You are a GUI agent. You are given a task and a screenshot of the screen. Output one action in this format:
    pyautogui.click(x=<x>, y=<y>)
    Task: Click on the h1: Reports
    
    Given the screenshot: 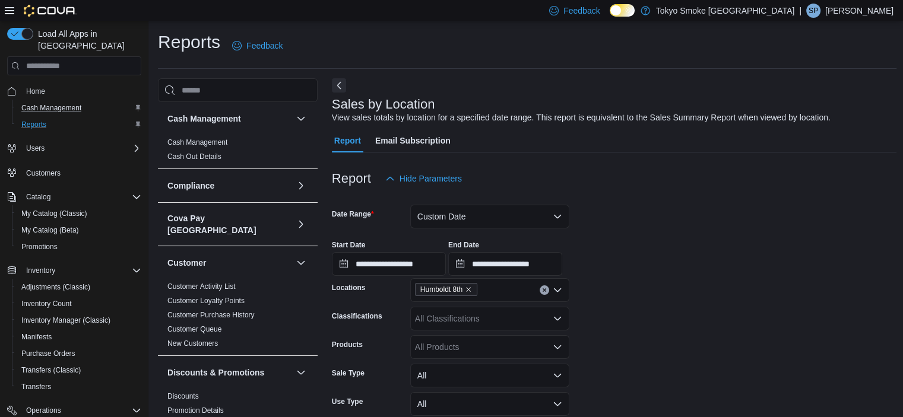 What is the action you would take?
    pyautogui.click(x=189, y=42)
    